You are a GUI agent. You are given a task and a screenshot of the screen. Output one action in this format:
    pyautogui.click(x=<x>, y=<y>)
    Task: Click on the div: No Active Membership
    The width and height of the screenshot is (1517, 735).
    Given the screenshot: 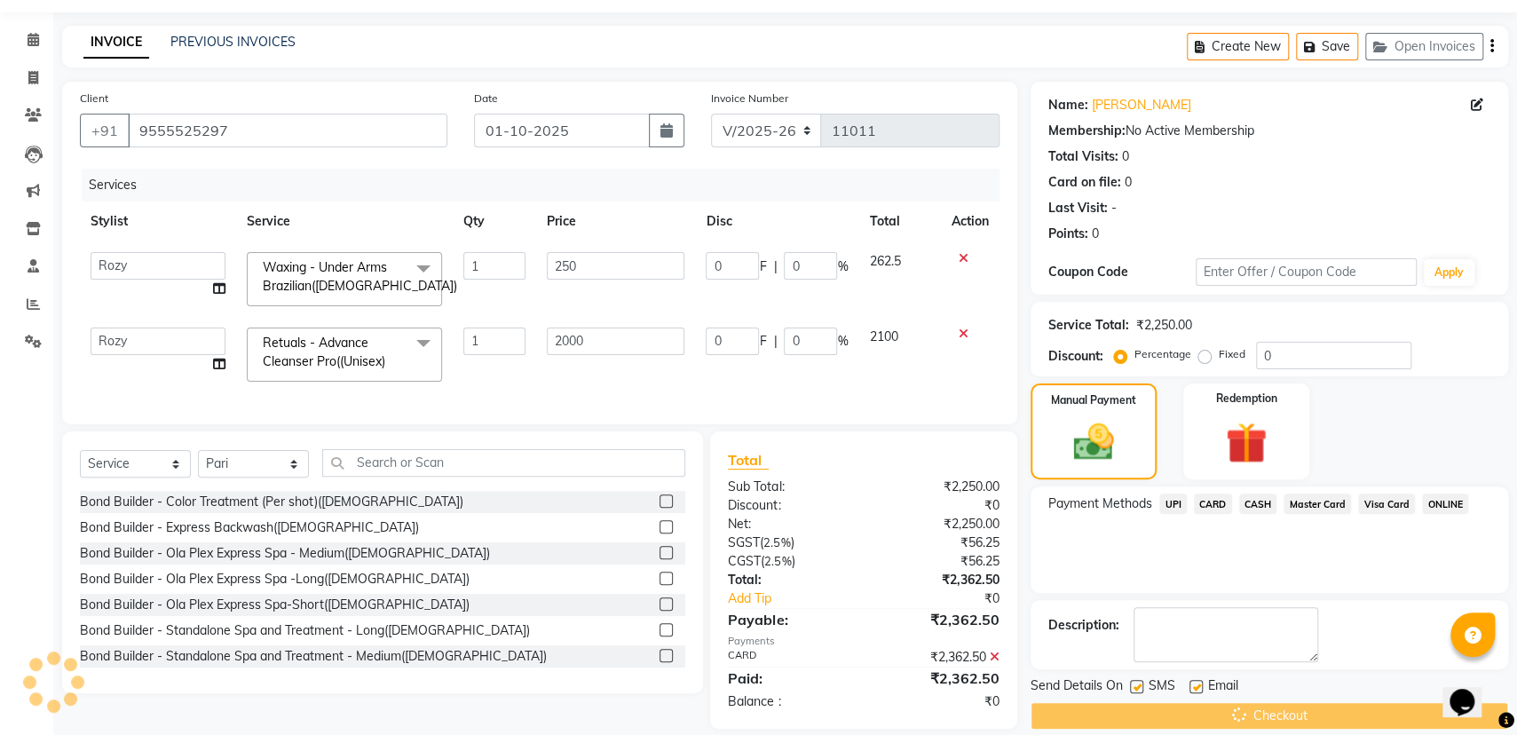 What is the action you would take?
    pyautogui.click(x=1269, y=130)
    